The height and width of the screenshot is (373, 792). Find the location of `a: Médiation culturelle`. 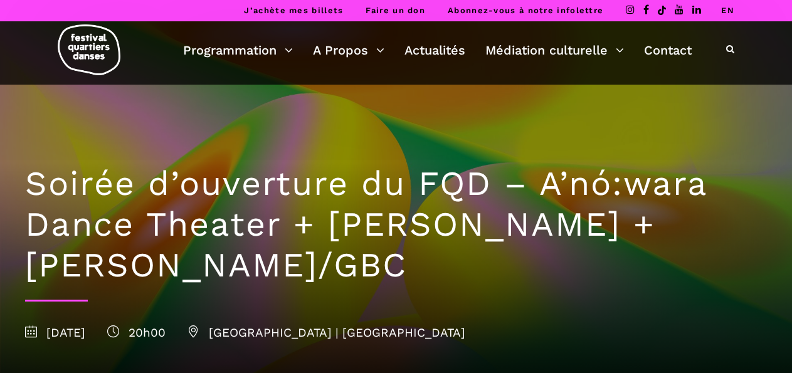

a: Médiation culturelle is located at coordinates (554, 50).